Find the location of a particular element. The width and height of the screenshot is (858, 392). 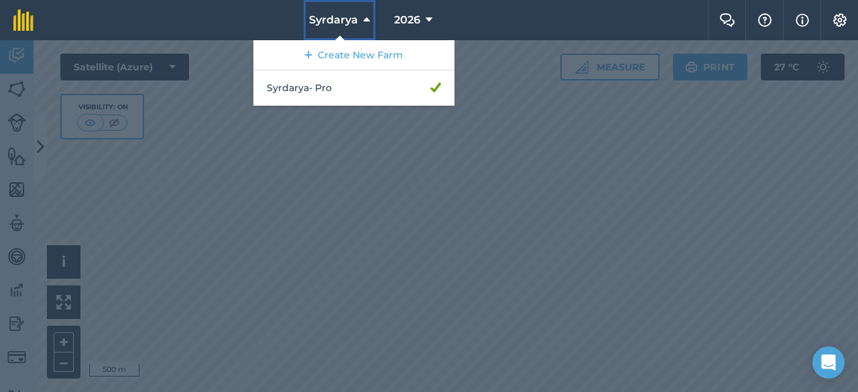

a: Create New Farm is located at coordinates (354, 55).